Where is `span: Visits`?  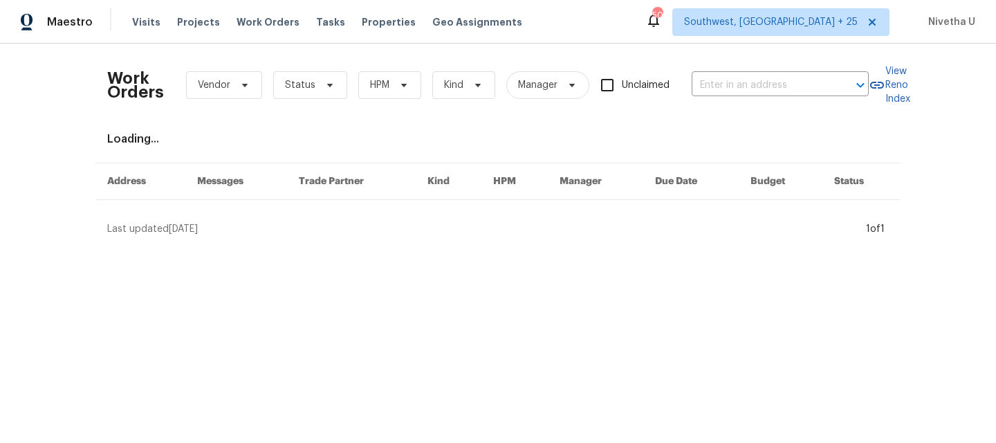 span: Visits is located at coordinates (146, 22).